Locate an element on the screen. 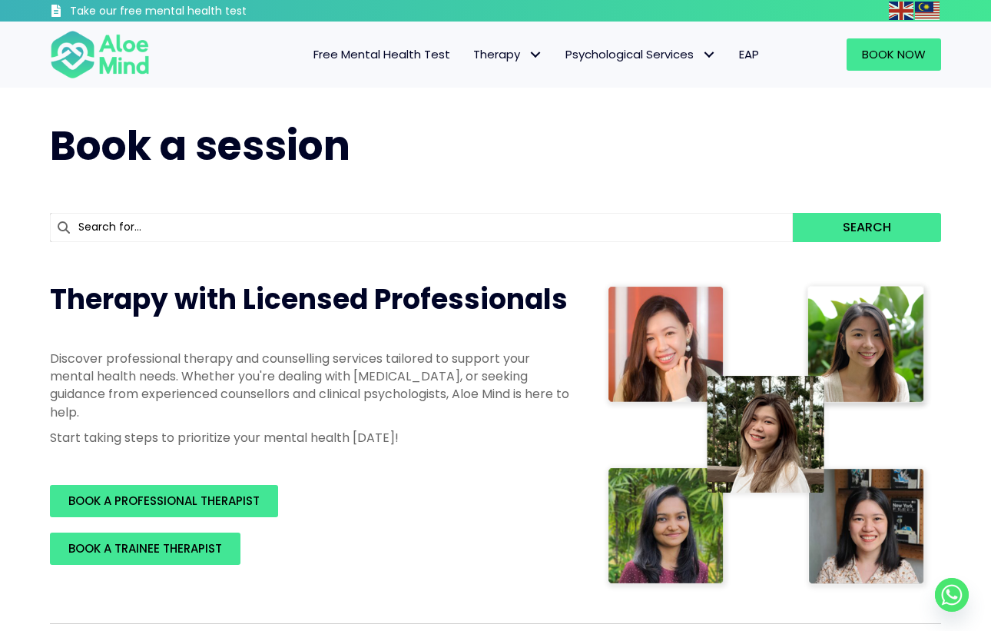 The width and height of the screenshot is (991, 631). a: BOOK A TRAINEE THERAPIST is located at coordinates (145, 548).